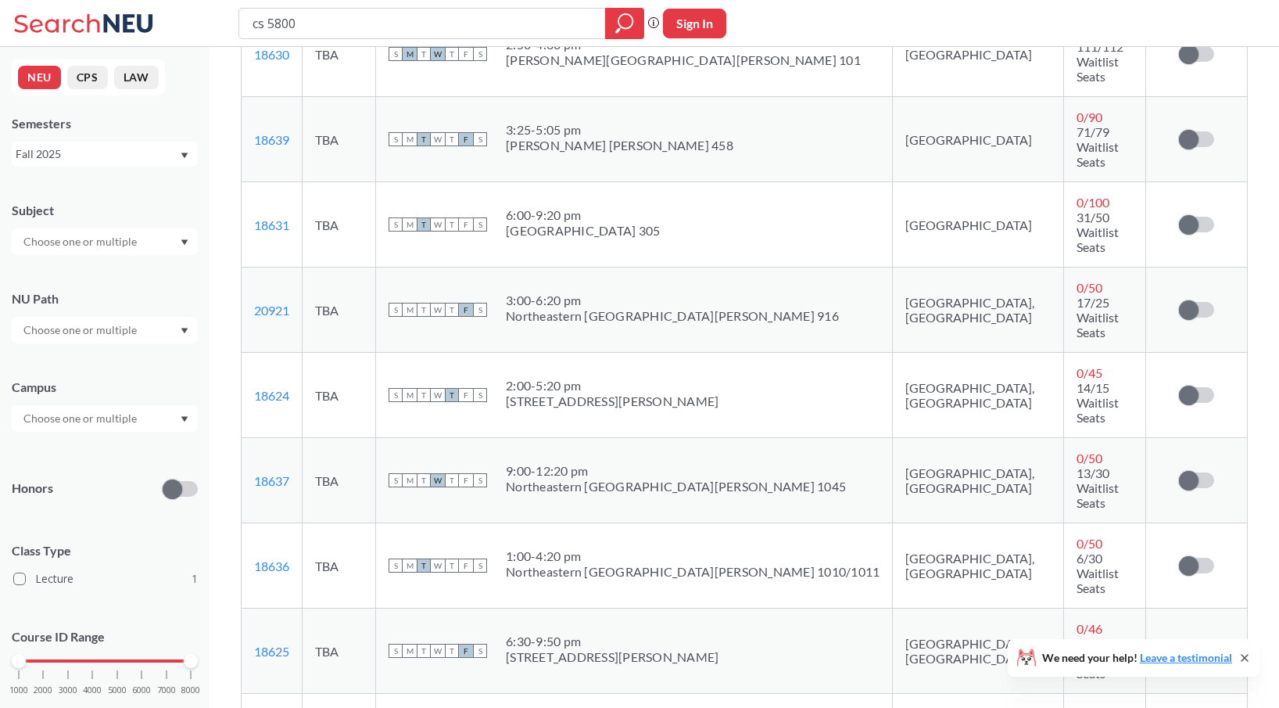 Image resolution: width=1279 pixels, height=708 pixels. Describe the element at coordinates (271, 310) in the screenshot. I see `a: 20921` at that location.